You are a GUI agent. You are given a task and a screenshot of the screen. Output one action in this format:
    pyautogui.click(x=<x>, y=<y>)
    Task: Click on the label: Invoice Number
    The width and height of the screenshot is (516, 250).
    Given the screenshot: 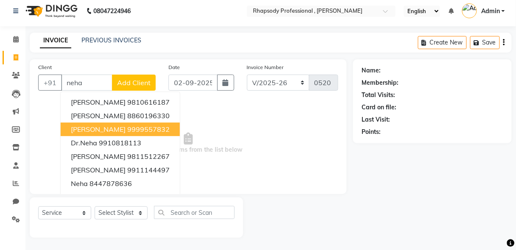 What is the action you would take?
    pyautogui.click(x=265, y=67)
    